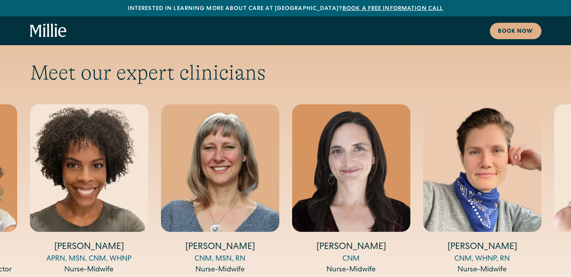  I want to click on h2: Meet our expert clinicians, so click(286, 73).